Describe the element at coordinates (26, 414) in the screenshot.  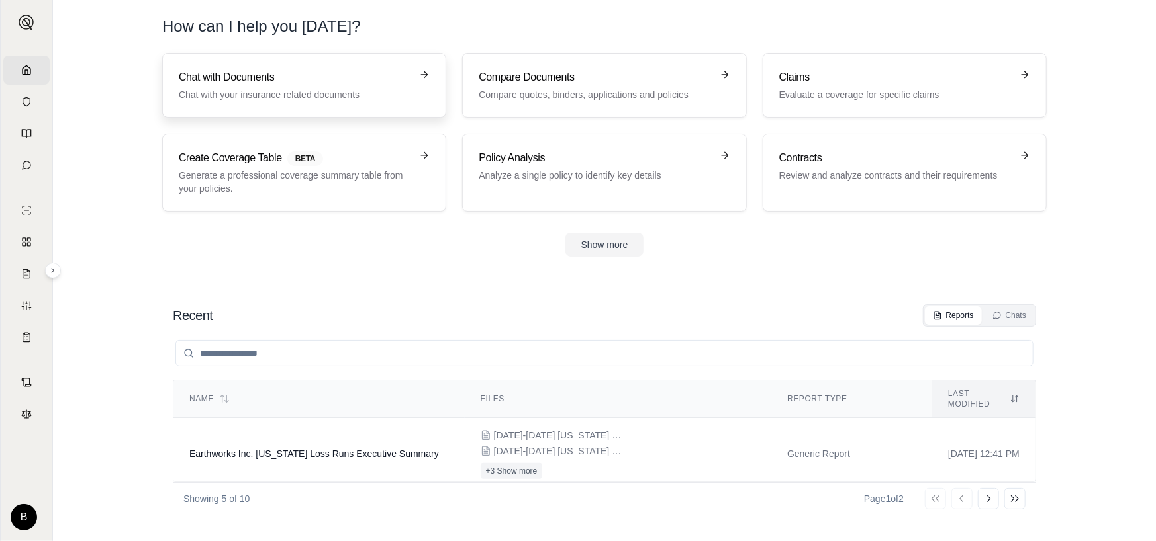
I see `a: Legal Search Engine` at that location.